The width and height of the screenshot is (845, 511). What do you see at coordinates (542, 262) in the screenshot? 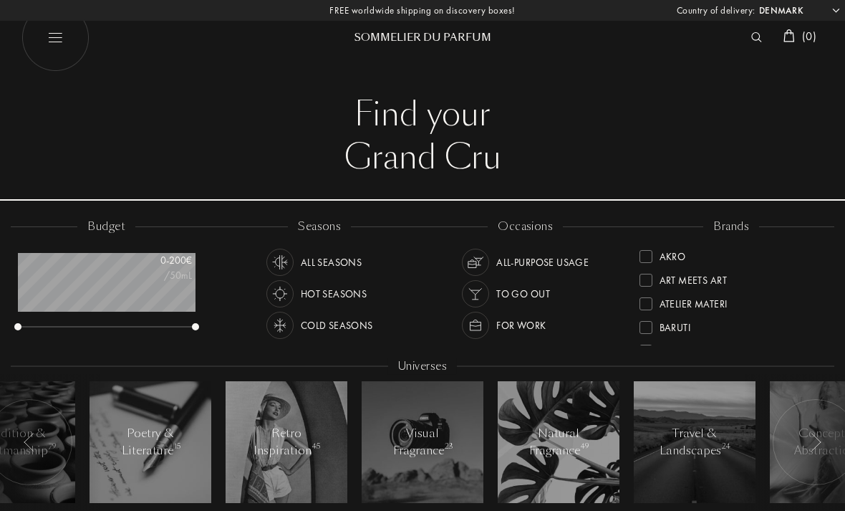
I see `div: All-purpose Usage` at bounding box center [542, 262].